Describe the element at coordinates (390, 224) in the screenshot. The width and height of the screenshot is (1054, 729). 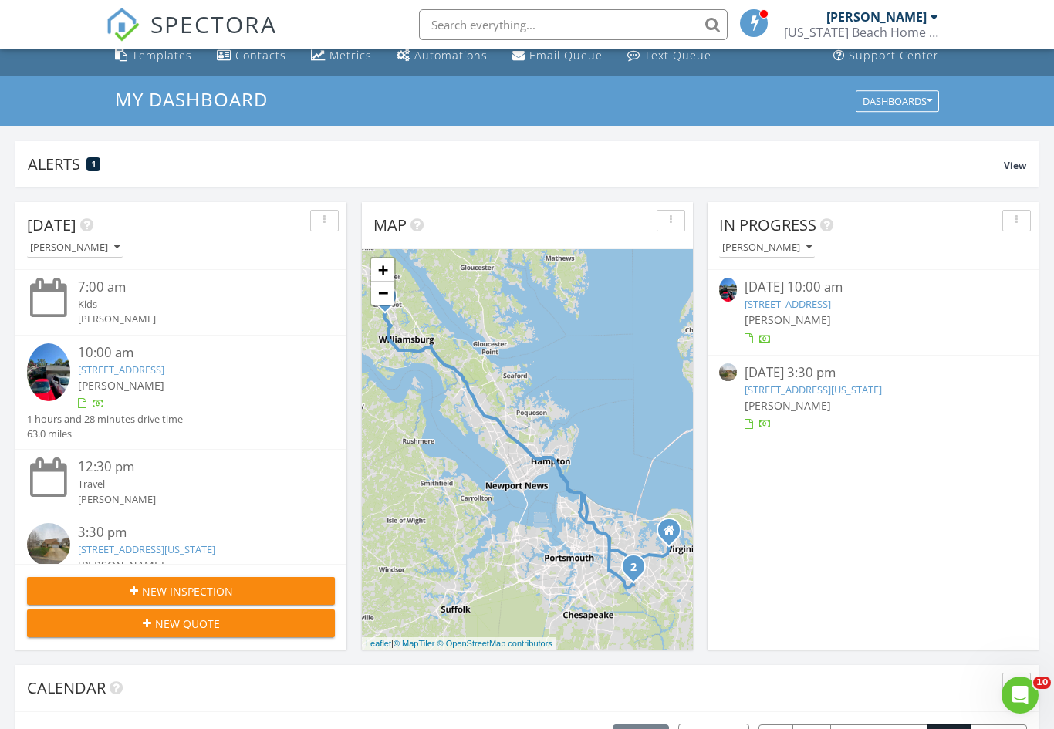
I see `span: Map` at that location.